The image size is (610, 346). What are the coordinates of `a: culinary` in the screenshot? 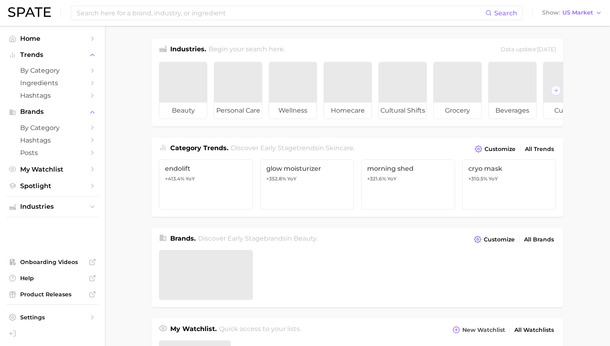 It's located at (567, 90).